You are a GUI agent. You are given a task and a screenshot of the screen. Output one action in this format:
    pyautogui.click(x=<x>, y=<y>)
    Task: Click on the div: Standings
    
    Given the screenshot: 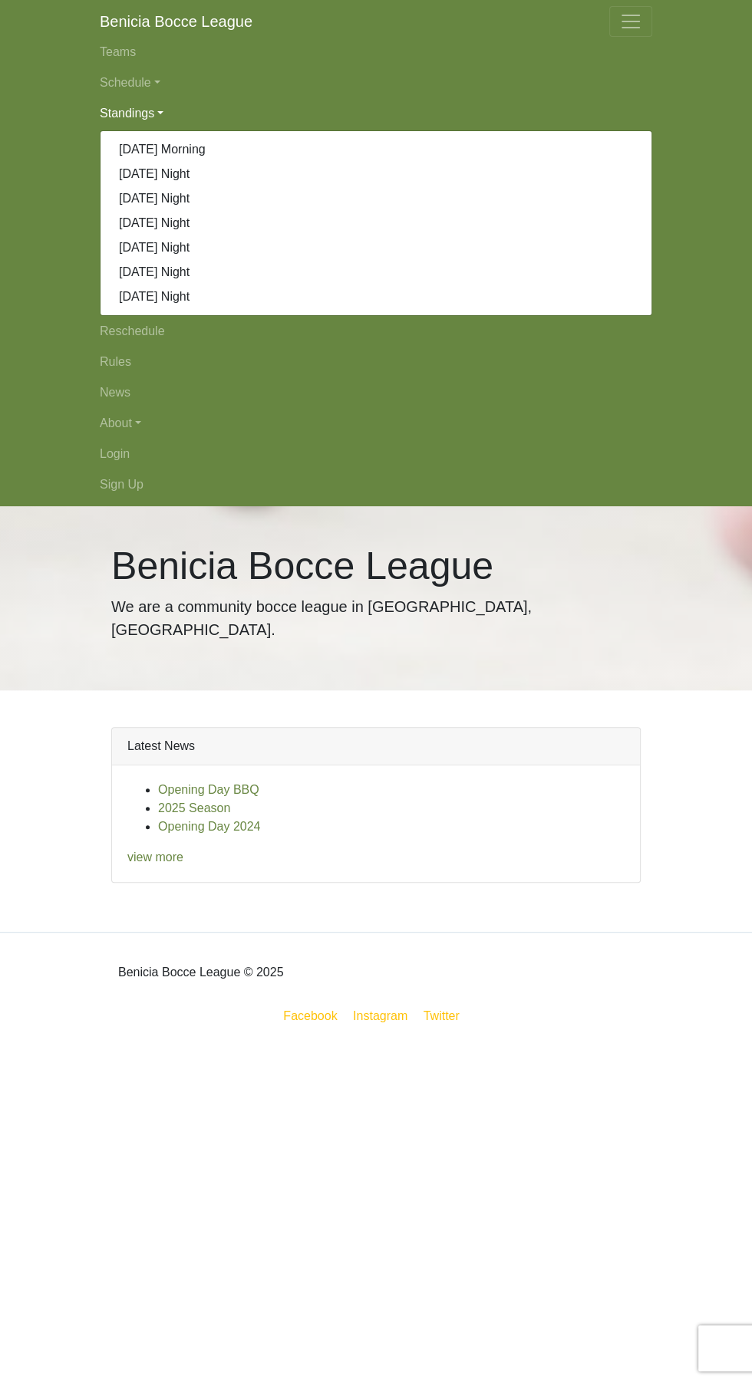 What is the action you would take?
    pyautogui.click(x=376, y=223)
    